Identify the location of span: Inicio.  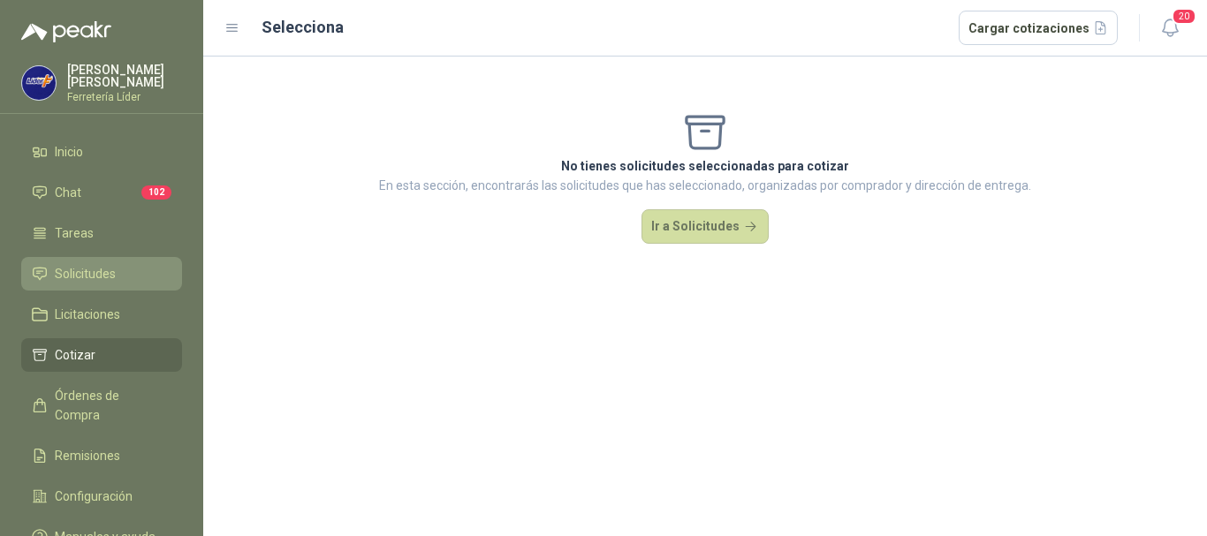
(69, 152).